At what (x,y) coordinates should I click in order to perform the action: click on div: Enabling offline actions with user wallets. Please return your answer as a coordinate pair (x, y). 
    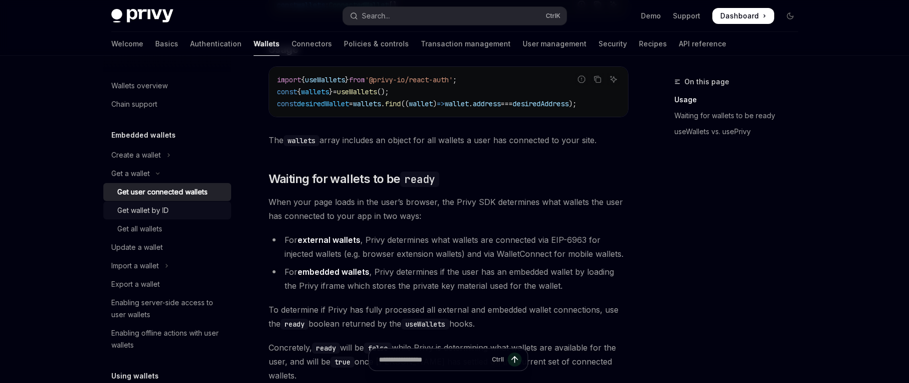
    Looking at the image, I should click on (168, 339).